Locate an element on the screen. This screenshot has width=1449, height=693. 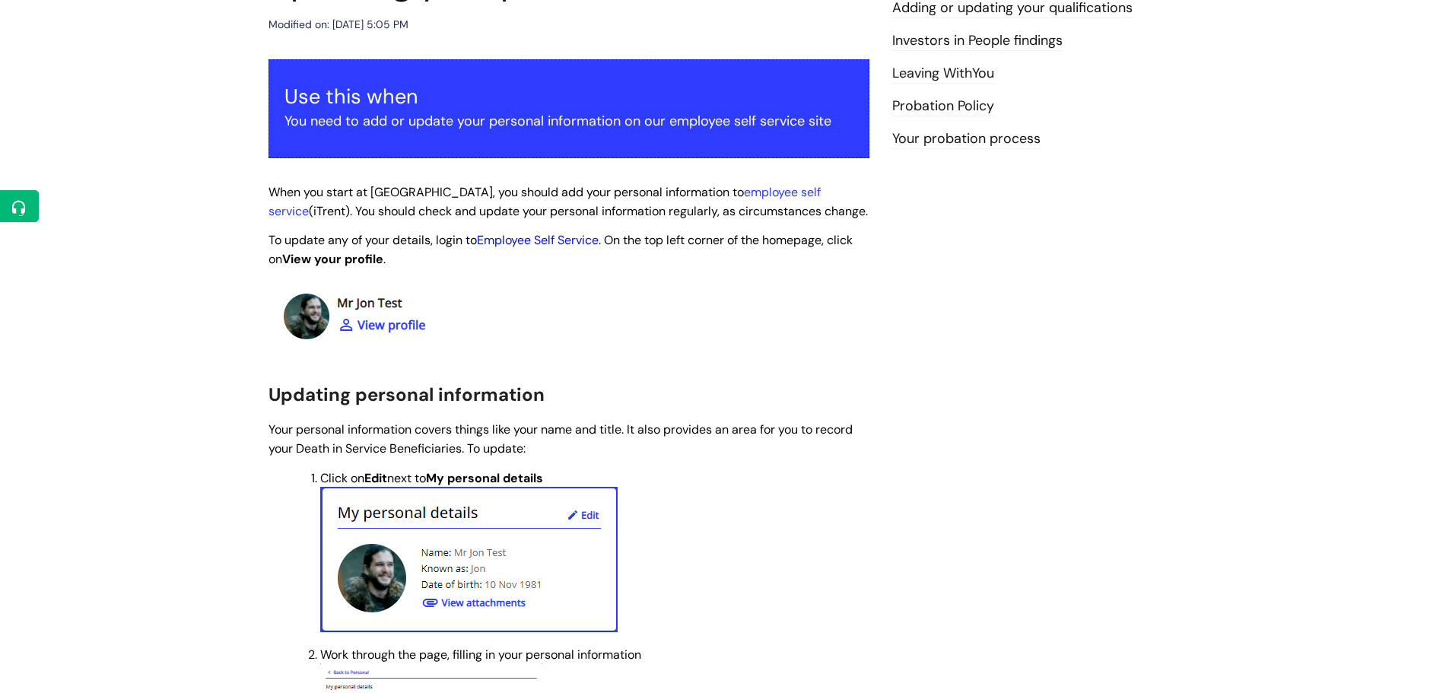
strong: personal details is located at coordinates (495, 478).